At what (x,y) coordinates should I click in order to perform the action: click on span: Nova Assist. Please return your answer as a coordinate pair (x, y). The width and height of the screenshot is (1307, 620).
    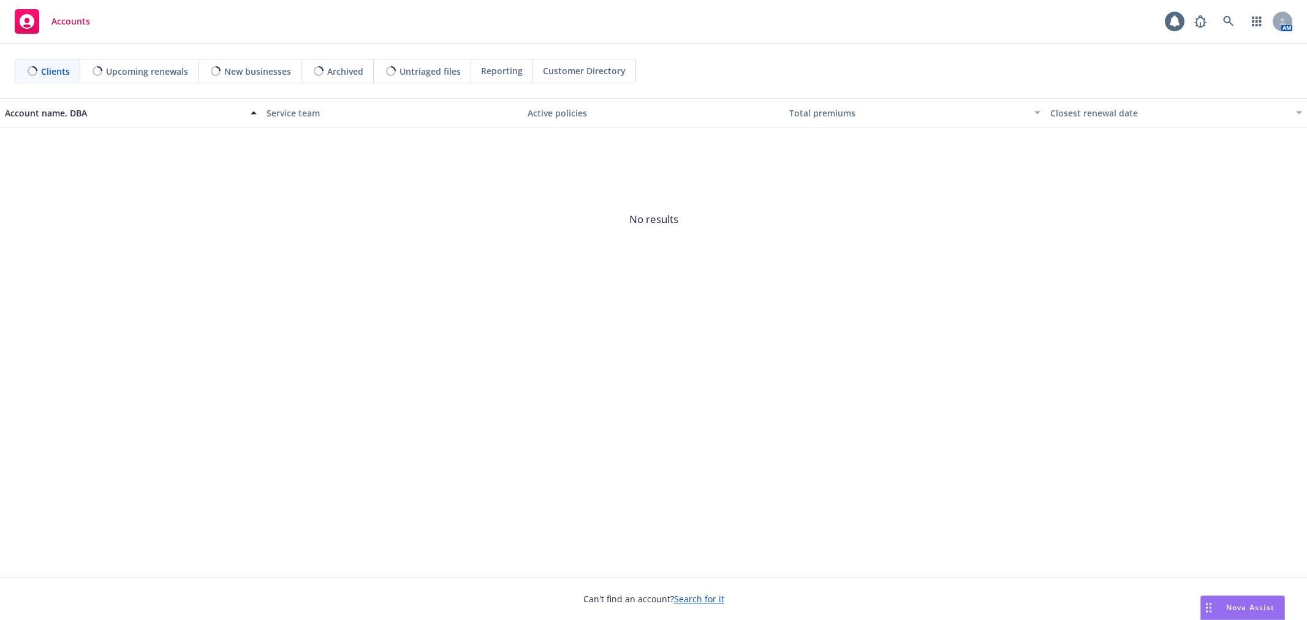
    Looking at the image, I should click on (1250, 607).